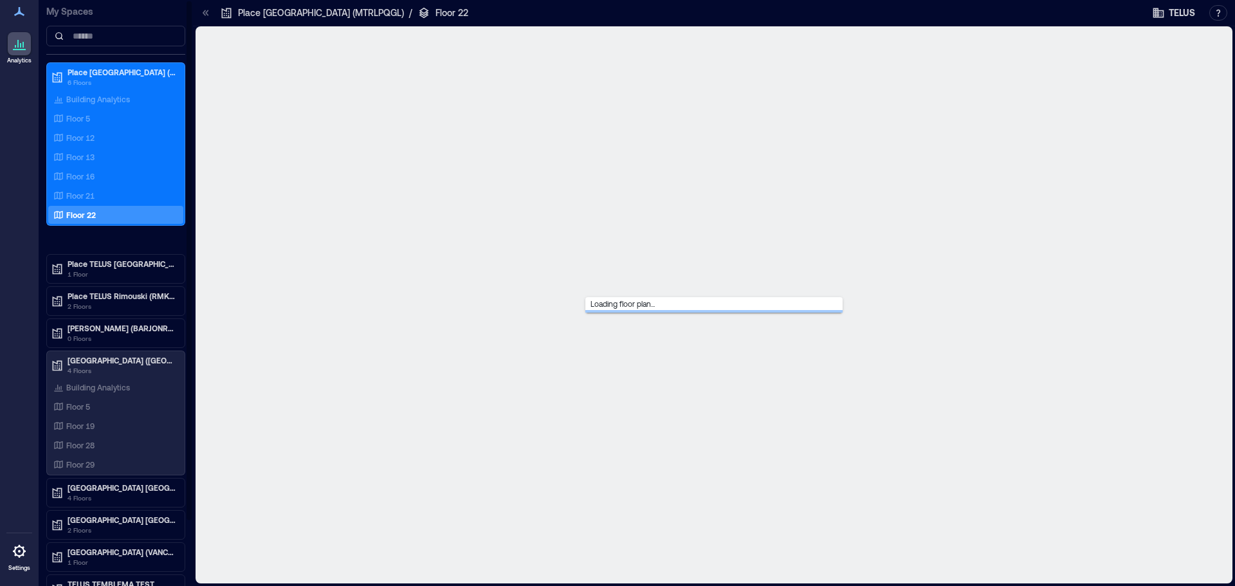 The height and width of the screenshot is (586, 1235). Describe the element at coordinates (80, 464) in the screenshot. I see `p: Floor 29` at that location.